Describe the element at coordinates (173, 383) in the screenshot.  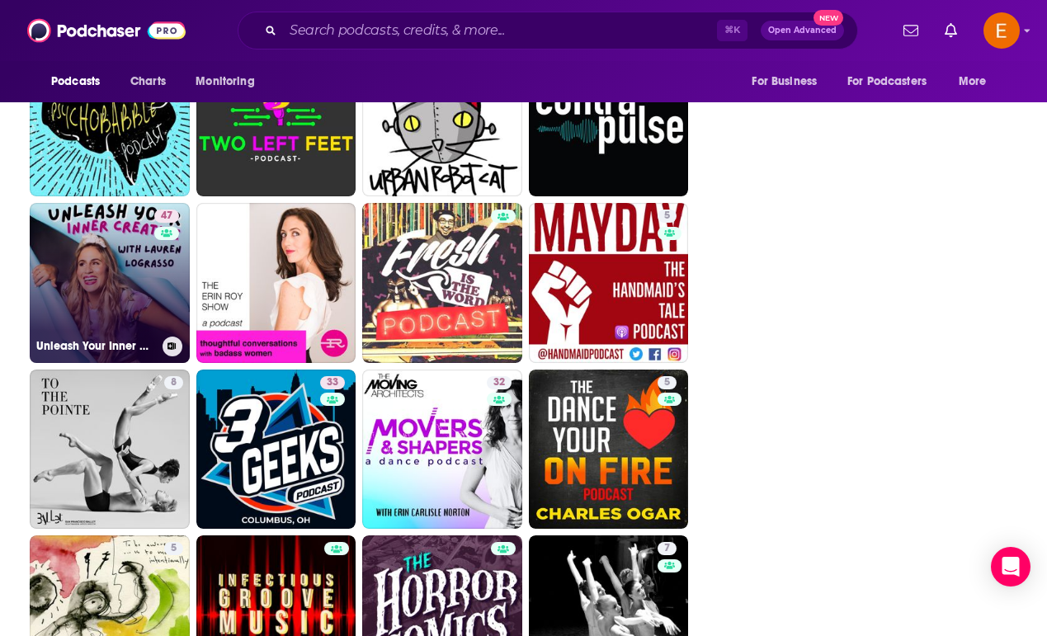
I see `span: 8` at that location.